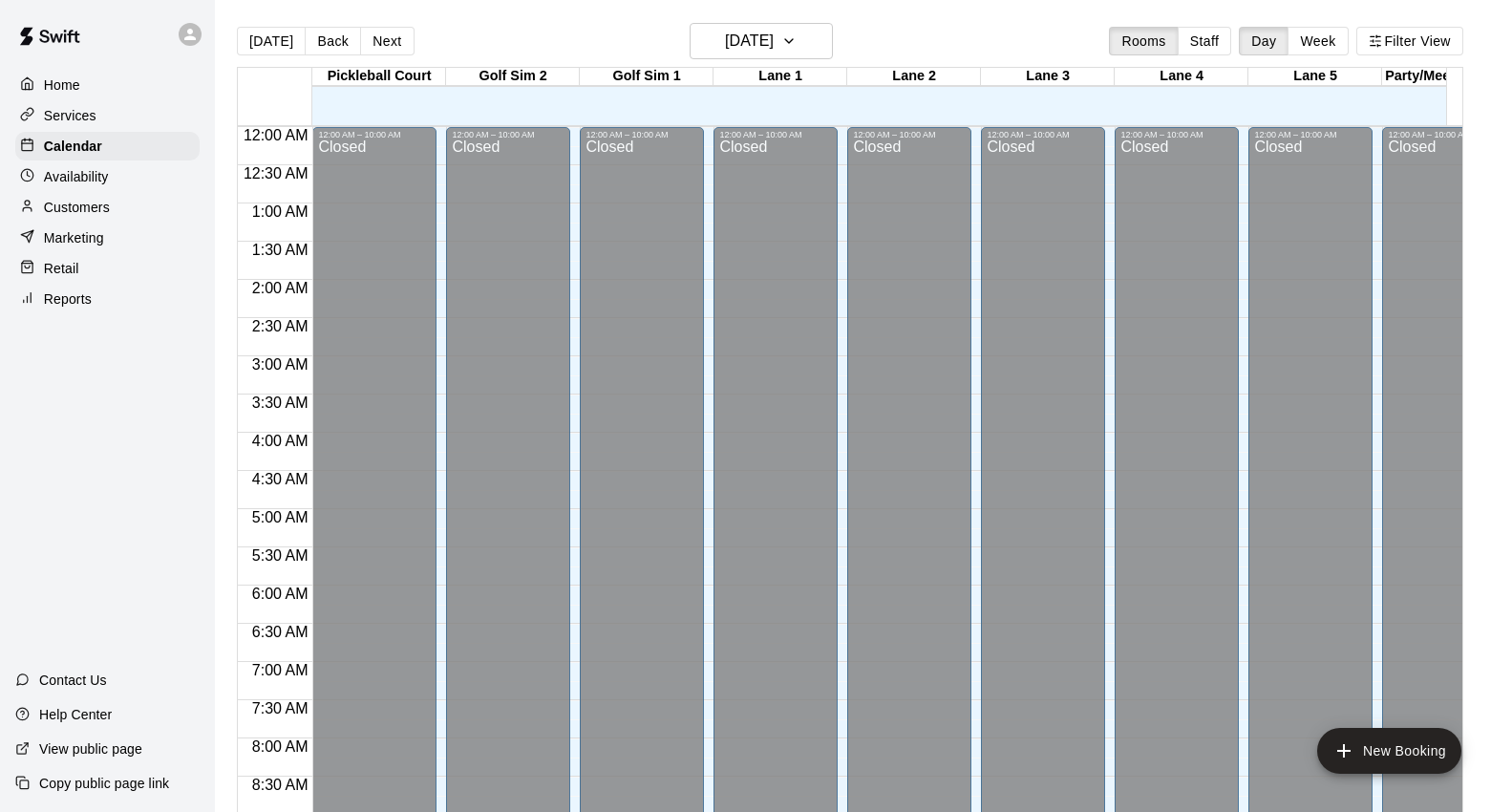 This screenshot has width=1512, height=812. What do you see at coordinates (107, 177) in the screenshot?
I see `a: Availability` at bounding box center [107, 177].